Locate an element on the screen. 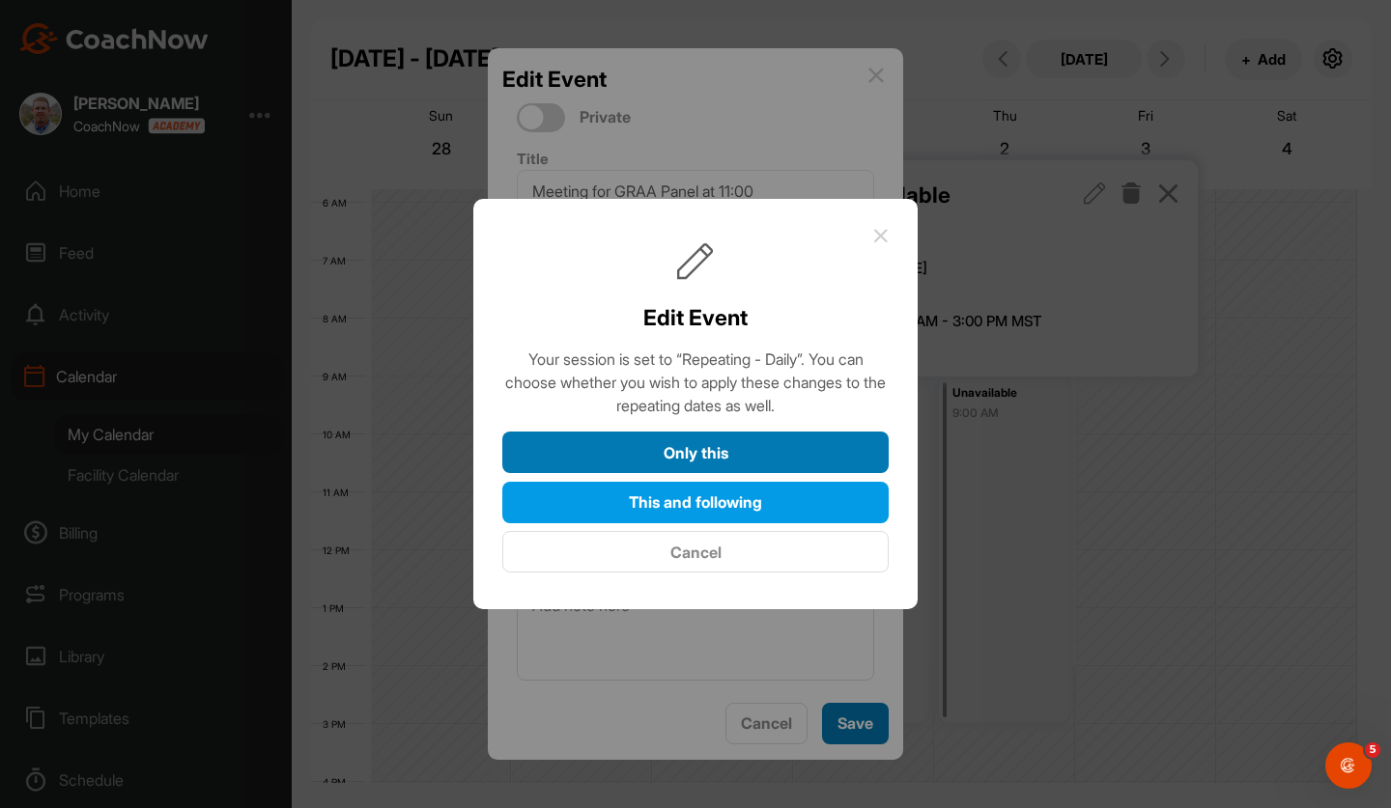  div: Your session is set to “Repeating - Daily”. You can choose whether you wish to apply these change... is located at coordinates (695, 383).